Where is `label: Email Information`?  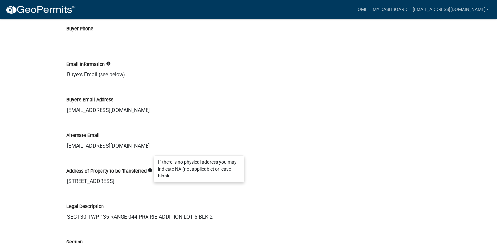
label: Email Information is located at coordinates (85, 64).